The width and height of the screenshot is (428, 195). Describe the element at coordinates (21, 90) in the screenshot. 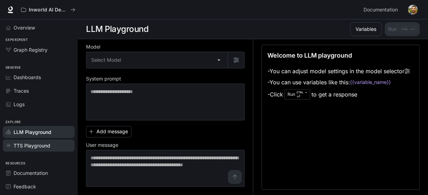

I see `span: Traces` at that location.